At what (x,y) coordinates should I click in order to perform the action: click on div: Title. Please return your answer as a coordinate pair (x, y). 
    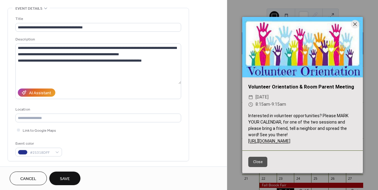
    Looking at the image, I should click on (98, 19).